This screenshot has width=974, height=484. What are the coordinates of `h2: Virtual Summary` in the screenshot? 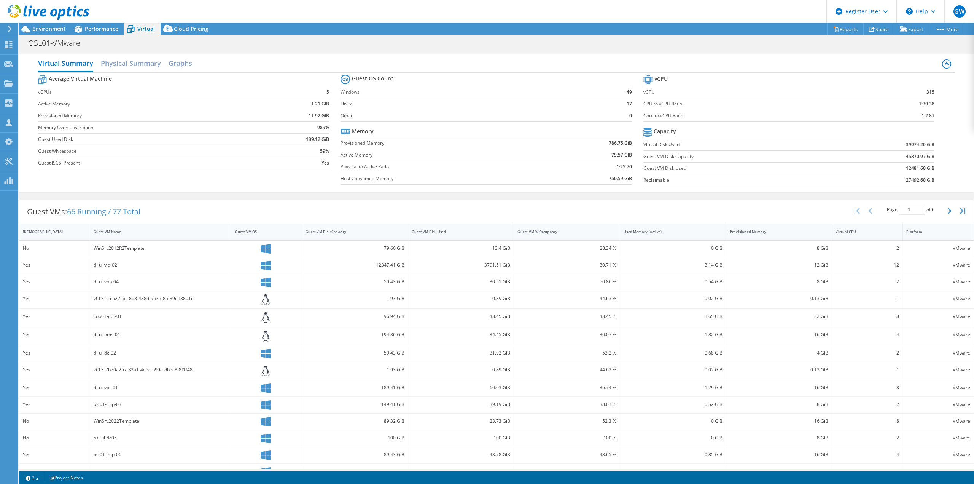 It's located at (65, 64).